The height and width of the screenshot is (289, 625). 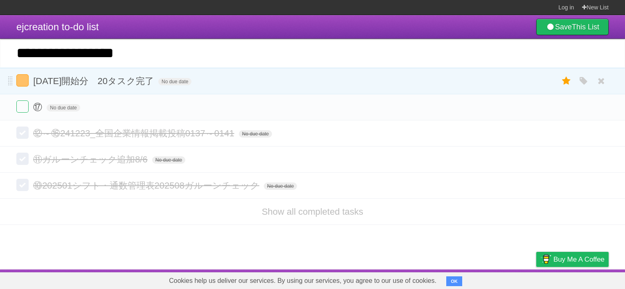 What do you see at coordinates (147, 186) in the screenshot?
I see `span: ⑩202501シフト・通数管理表202508ガルーンチェック` at bounding box center [147, 186].